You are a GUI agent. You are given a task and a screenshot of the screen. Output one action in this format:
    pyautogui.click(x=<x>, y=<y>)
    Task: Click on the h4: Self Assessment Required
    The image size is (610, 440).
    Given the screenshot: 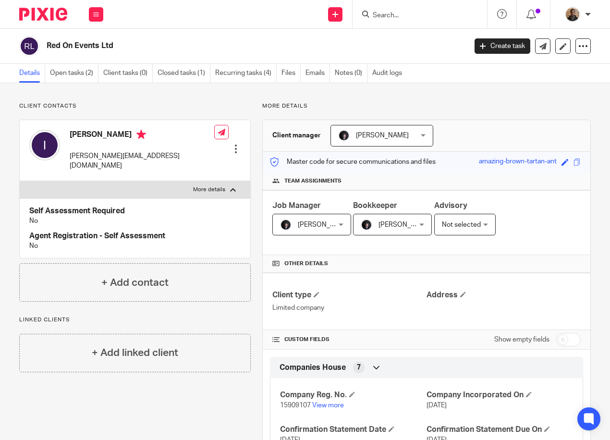 What is the action you would take?
    pyautogui.click(x=135, y=211)
    